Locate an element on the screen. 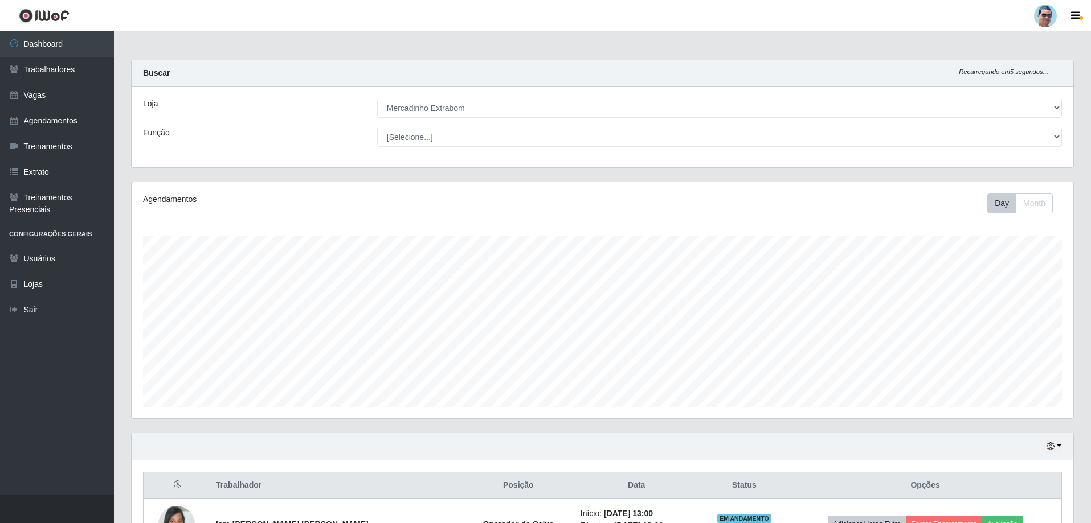 This screenshot has width=1091, height=523. button: Day is located at coordinates (1001, 203).